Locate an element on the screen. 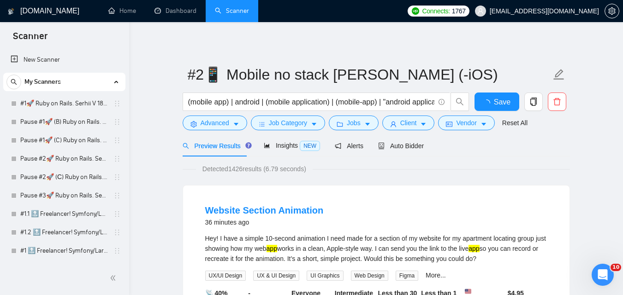 This screenshot has height=295, width=623. a: Pause #1🚀 (B) Ruby on Rails. Serhii V 18/03 is located at coordinates (64, 122).